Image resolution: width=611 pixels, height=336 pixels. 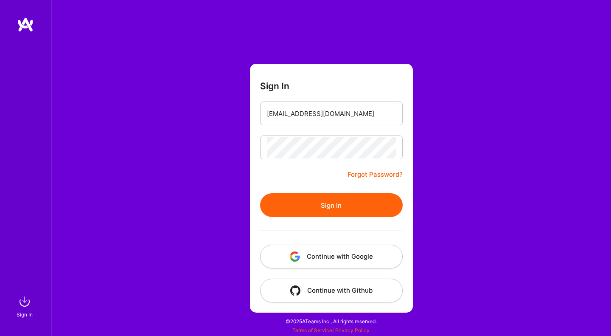 What do you see at coordinates (25, 306) in the screenshot?
I see `a: sign inSign In` at bounding box center [25, 306].